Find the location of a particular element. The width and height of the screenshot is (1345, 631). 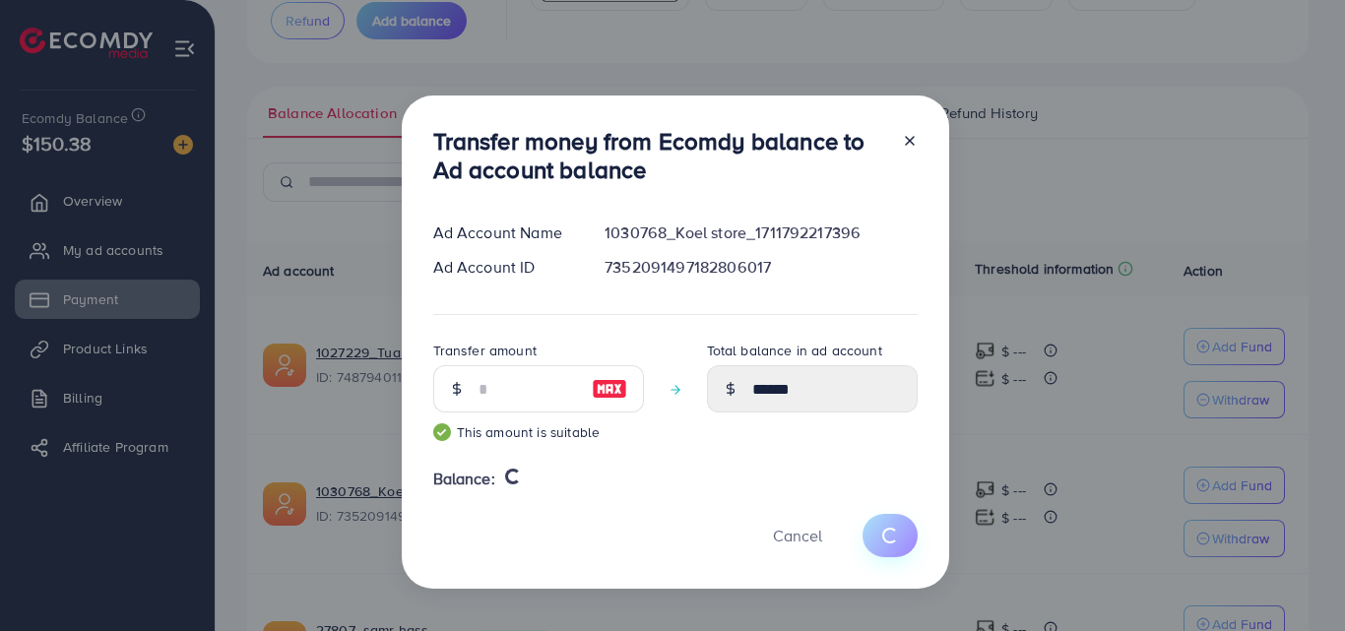

img: guide is located at coordinates (442, 432).